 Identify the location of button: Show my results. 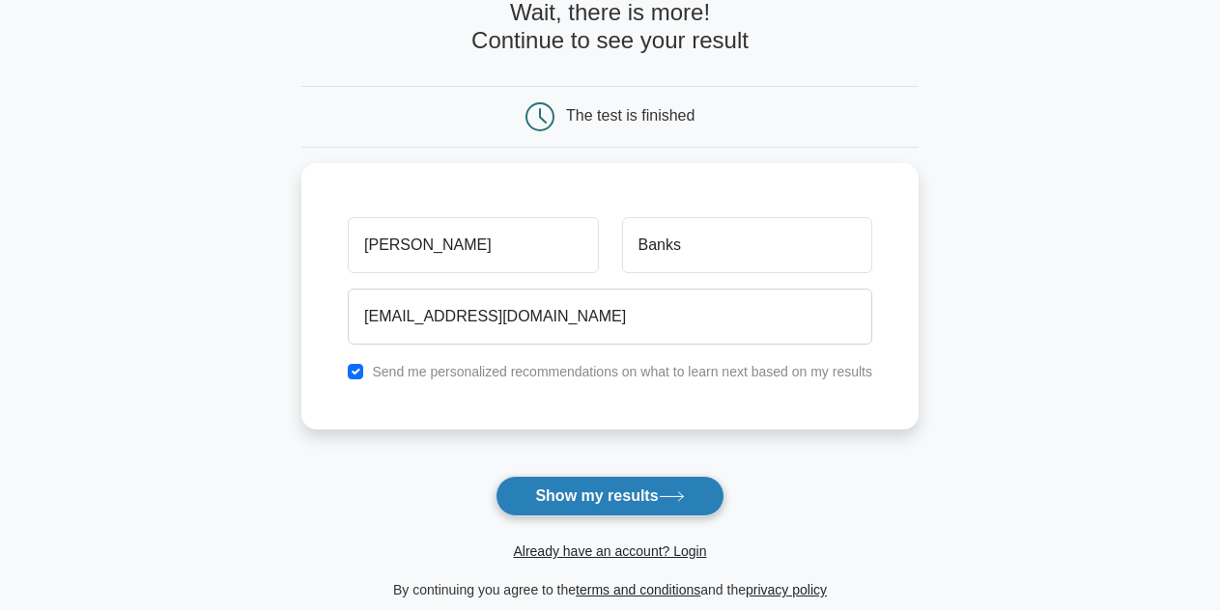
(609, 496).